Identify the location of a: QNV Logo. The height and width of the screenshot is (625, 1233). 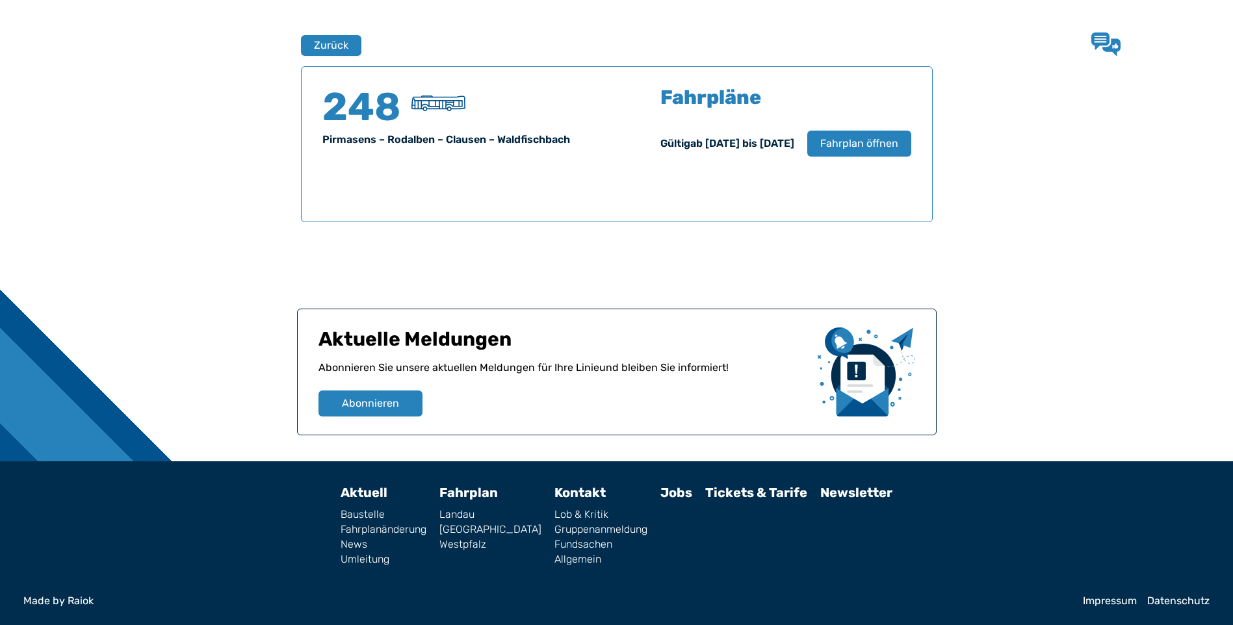
(67, 44).